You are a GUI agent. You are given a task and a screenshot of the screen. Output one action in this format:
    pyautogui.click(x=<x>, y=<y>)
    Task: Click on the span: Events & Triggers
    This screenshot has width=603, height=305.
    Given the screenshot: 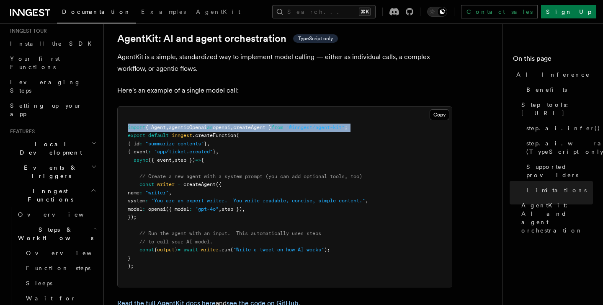 What is the action you would take?
    pyautogui.click(x=49, y=172)
    